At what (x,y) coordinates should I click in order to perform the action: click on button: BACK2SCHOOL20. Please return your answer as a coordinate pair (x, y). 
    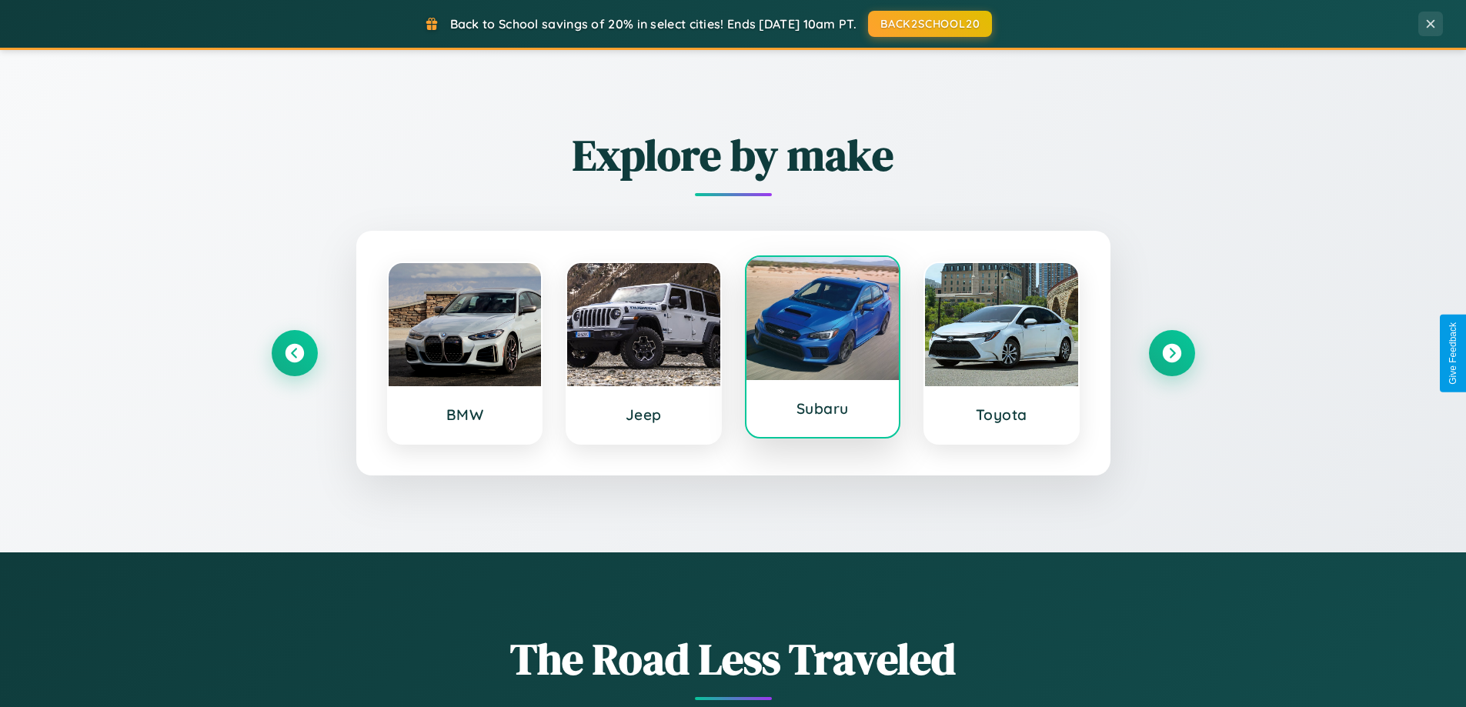
    Looking at the image, I should click on (930, 24).